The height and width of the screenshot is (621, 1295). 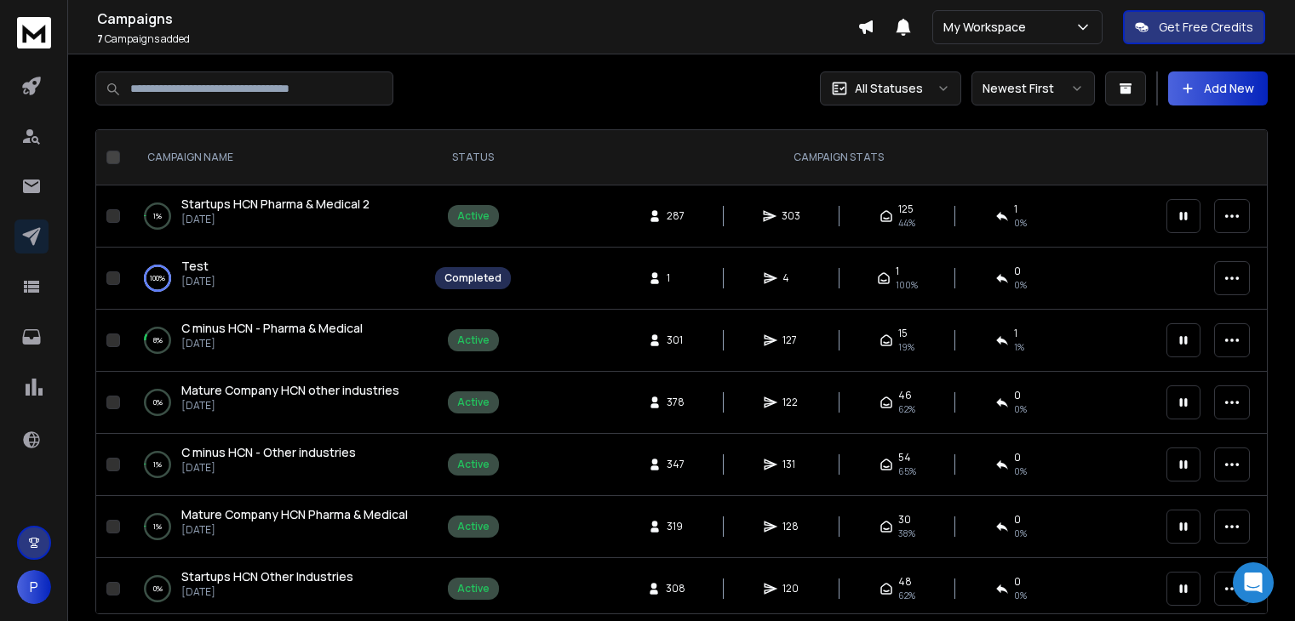 What do you see at coordinates (34, 32) in the screenshot?
I see `img: logo` at bounding box center [34, 32].